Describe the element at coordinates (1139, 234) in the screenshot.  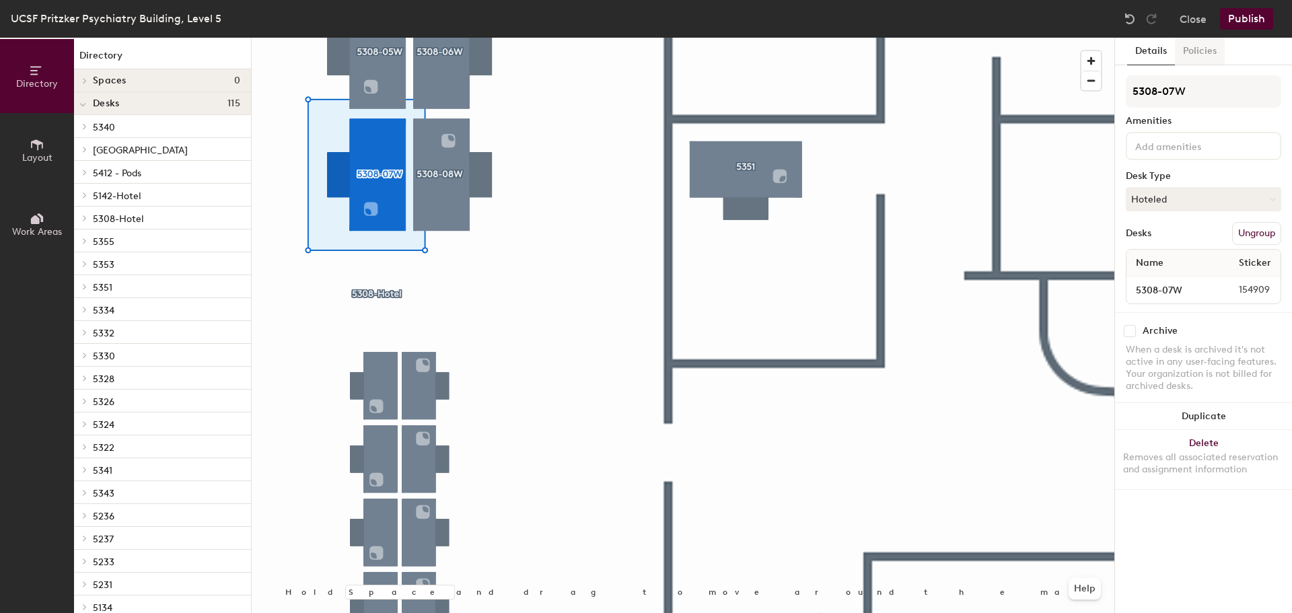
I see `div: Desks` at that location.